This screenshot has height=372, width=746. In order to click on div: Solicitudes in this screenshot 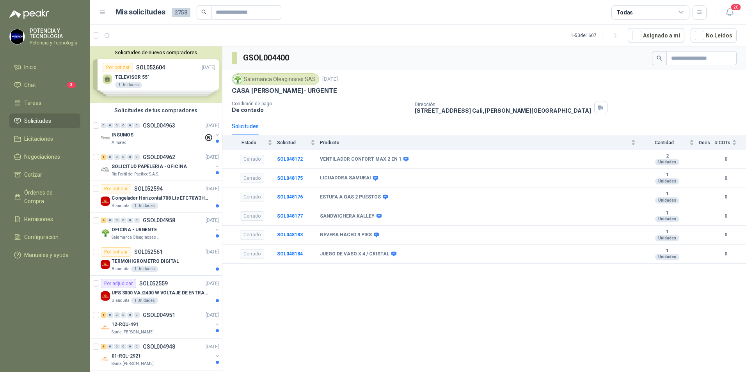, I will do `click(245, 126)`.